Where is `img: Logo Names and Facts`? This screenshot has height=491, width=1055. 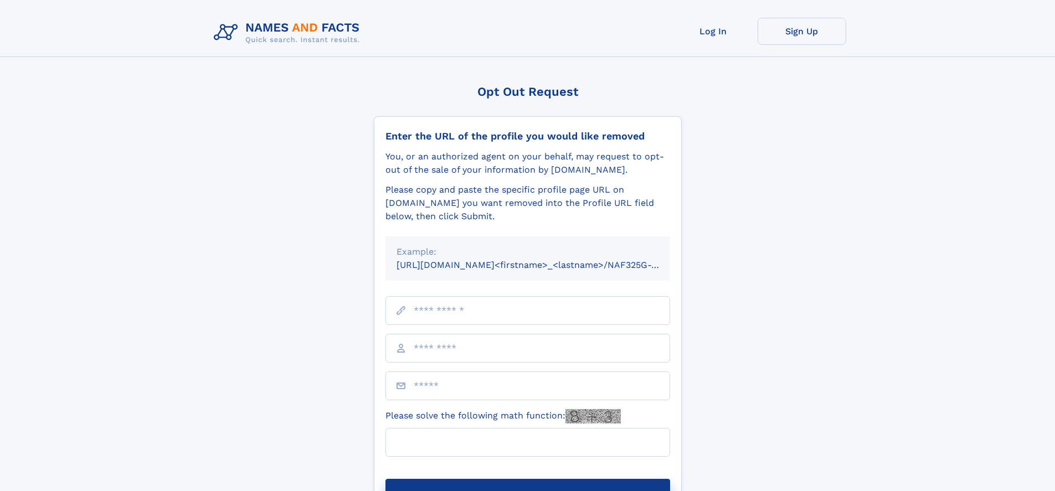 img: Logo Names and Facts is located at coordinates (289, 33).